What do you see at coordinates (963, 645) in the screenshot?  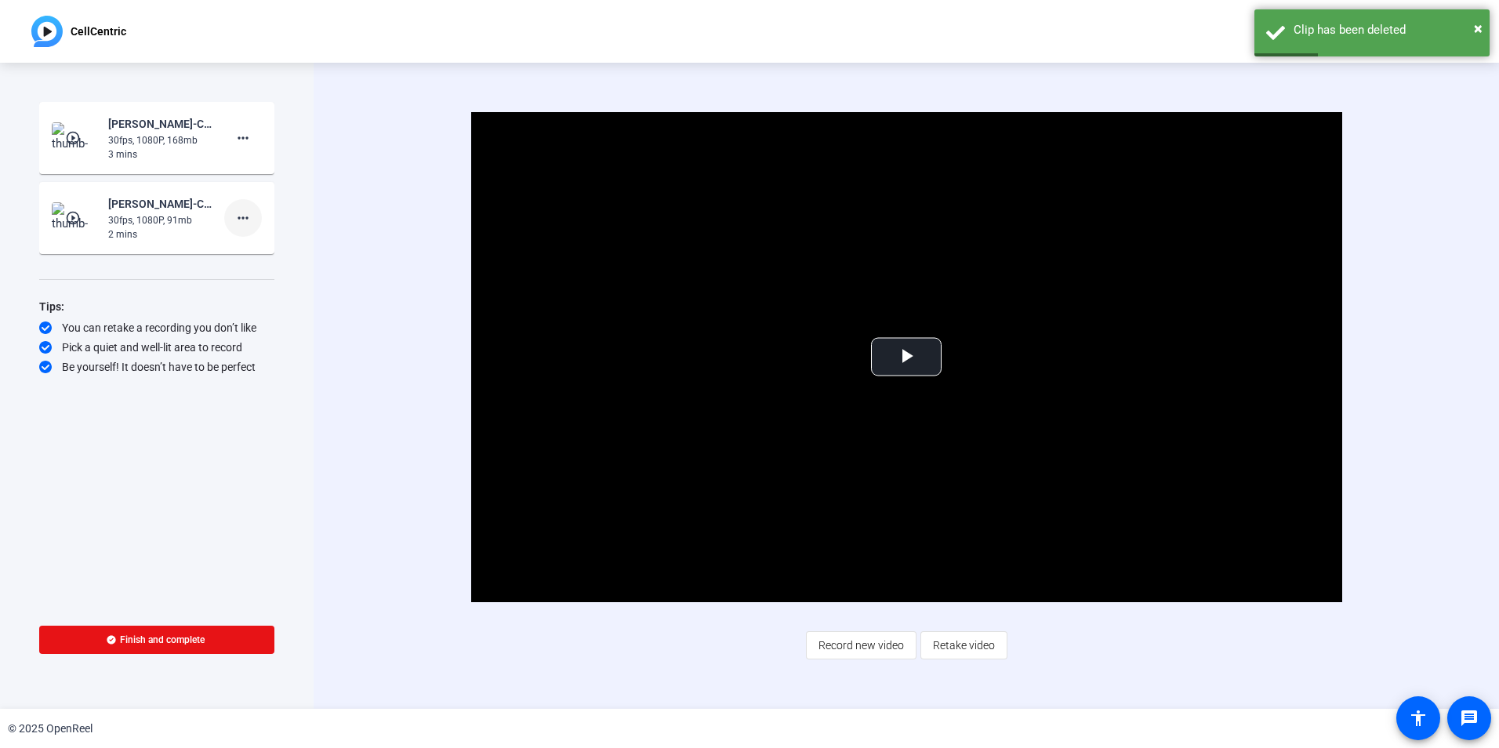 I see `span: Retake video` at bounding box center [963, 645].